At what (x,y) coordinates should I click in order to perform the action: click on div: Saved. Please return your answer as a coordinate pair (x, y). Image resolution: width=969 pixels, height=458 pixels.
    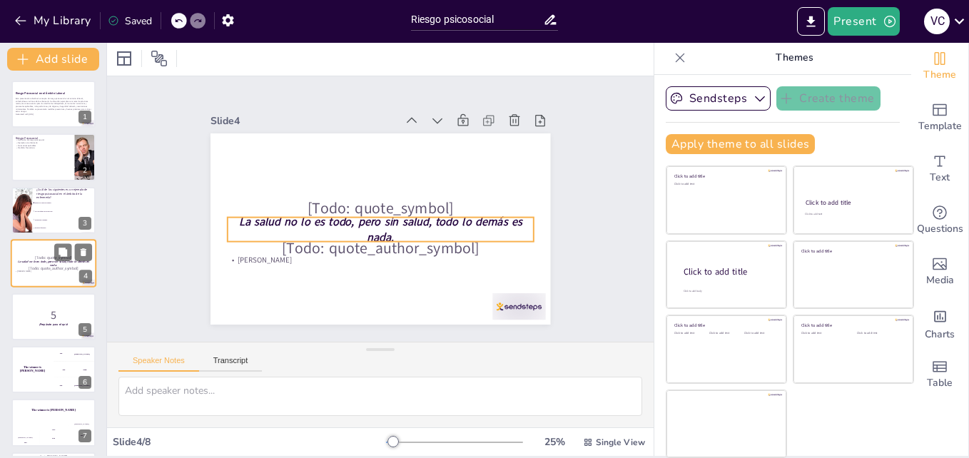
    Looking at the image, I should click on (130, 21).